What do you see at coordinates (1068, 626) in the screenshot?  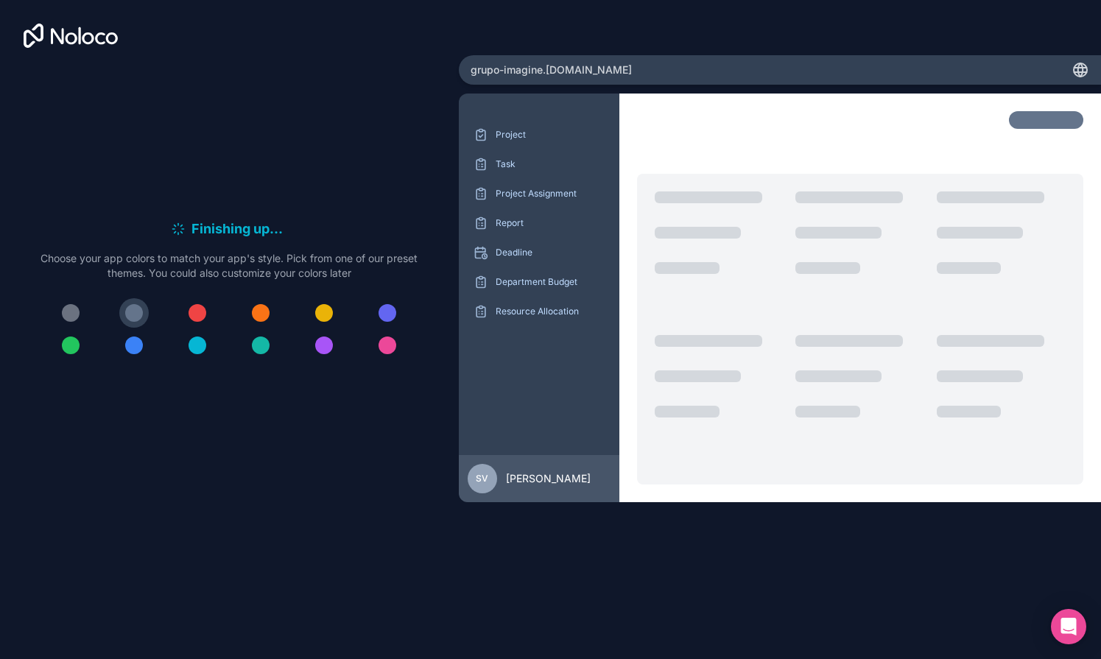 I see `div: Open Intercom Messenger` at bounding box center [1068, 626].